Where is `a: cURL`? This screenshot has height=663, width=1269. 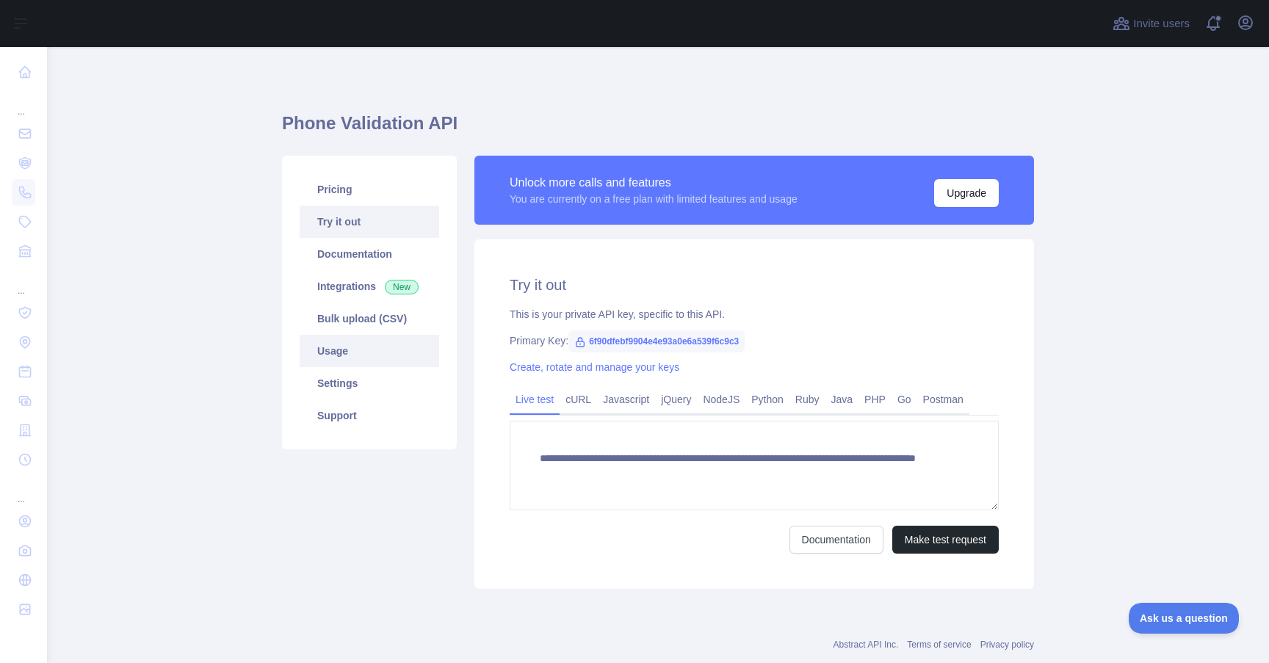 a: cURL is located at coordinates (578, 399).